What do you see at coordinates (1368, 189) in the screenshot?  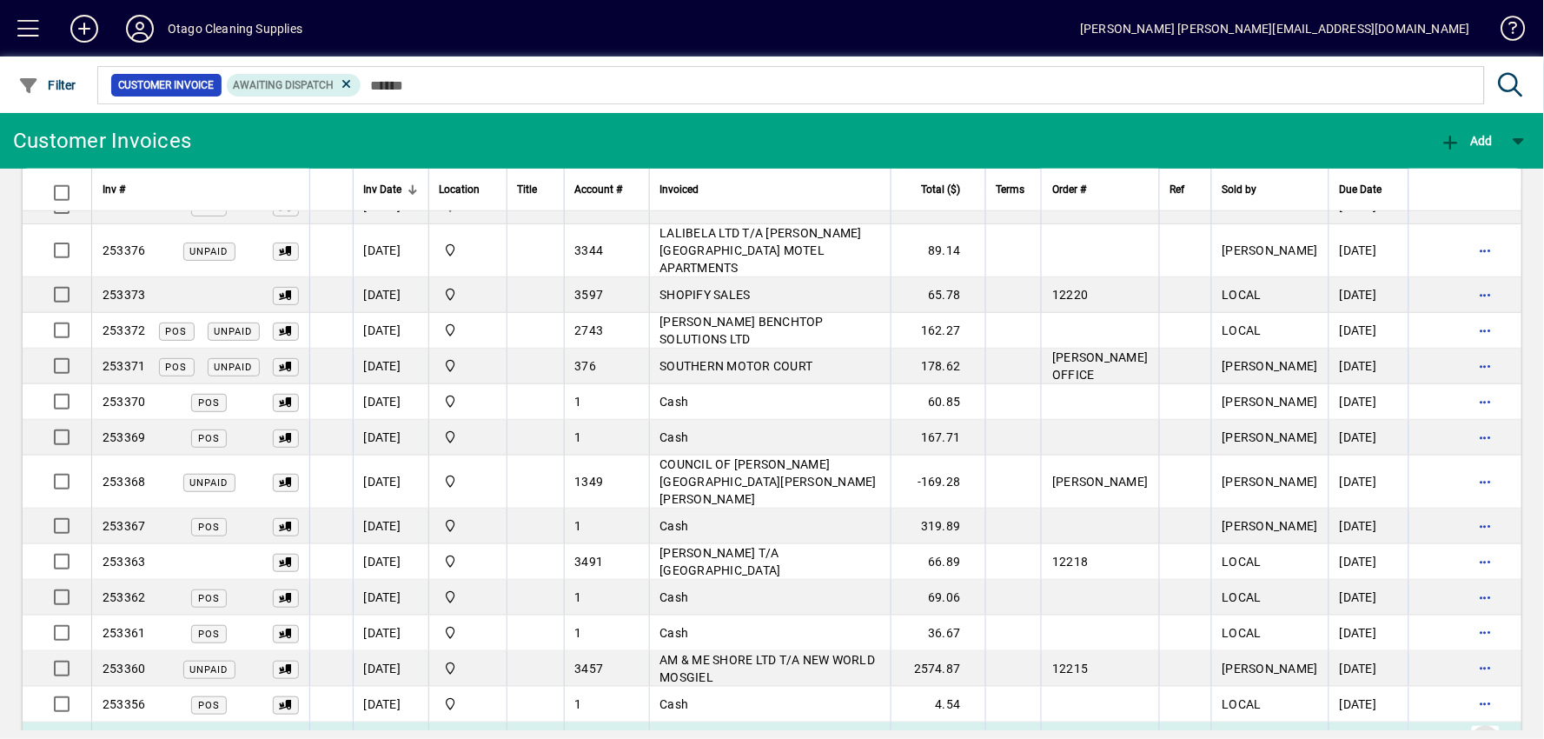 I see `div: Due Date` at bounding box center [1368, 189].